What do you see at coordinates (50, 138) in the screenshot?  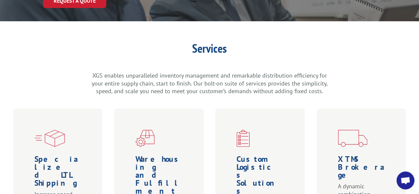 I see `img: xgs-icon-specialized-ltl-red` at bounding box center [50, 138].